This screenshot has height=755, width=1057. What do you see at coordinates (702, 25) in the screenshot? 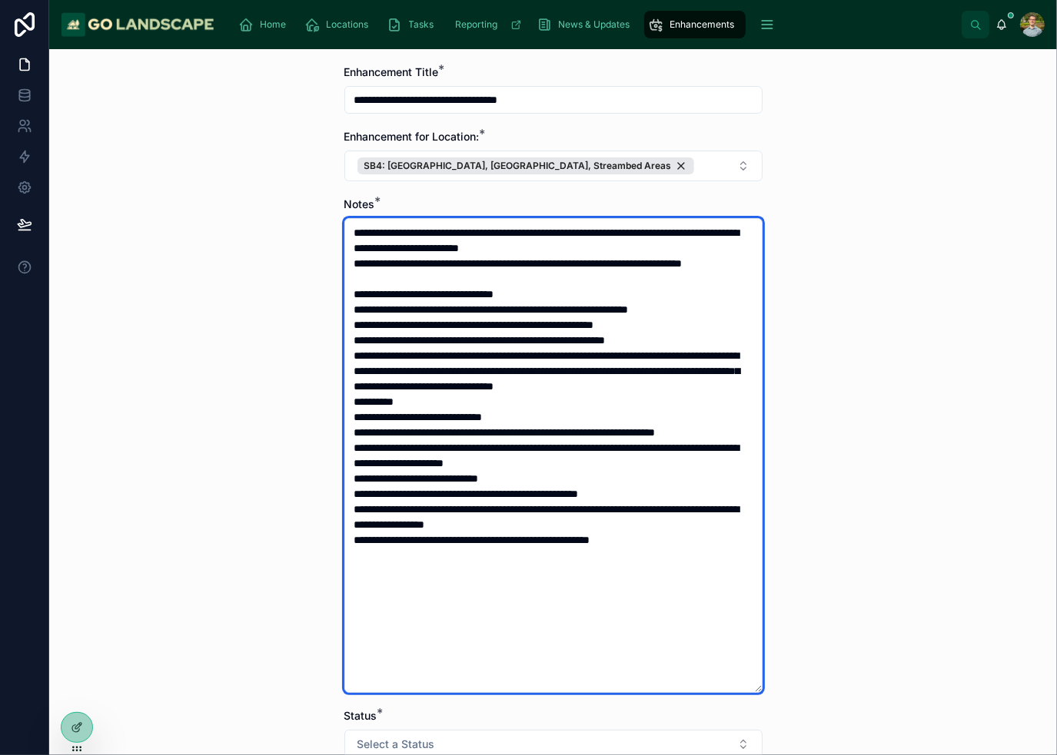
I see `span: Enhancements` at bounding box center [702, 25].